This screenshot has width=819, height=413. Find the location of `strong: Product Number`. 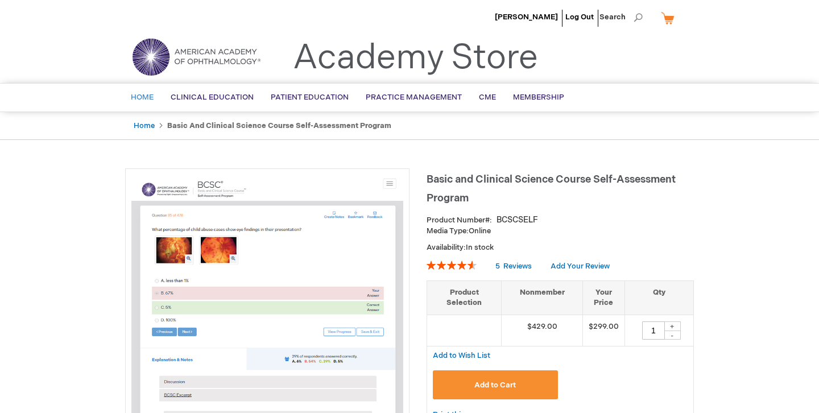

strong: Product Number is located at coordinates (459, 220).